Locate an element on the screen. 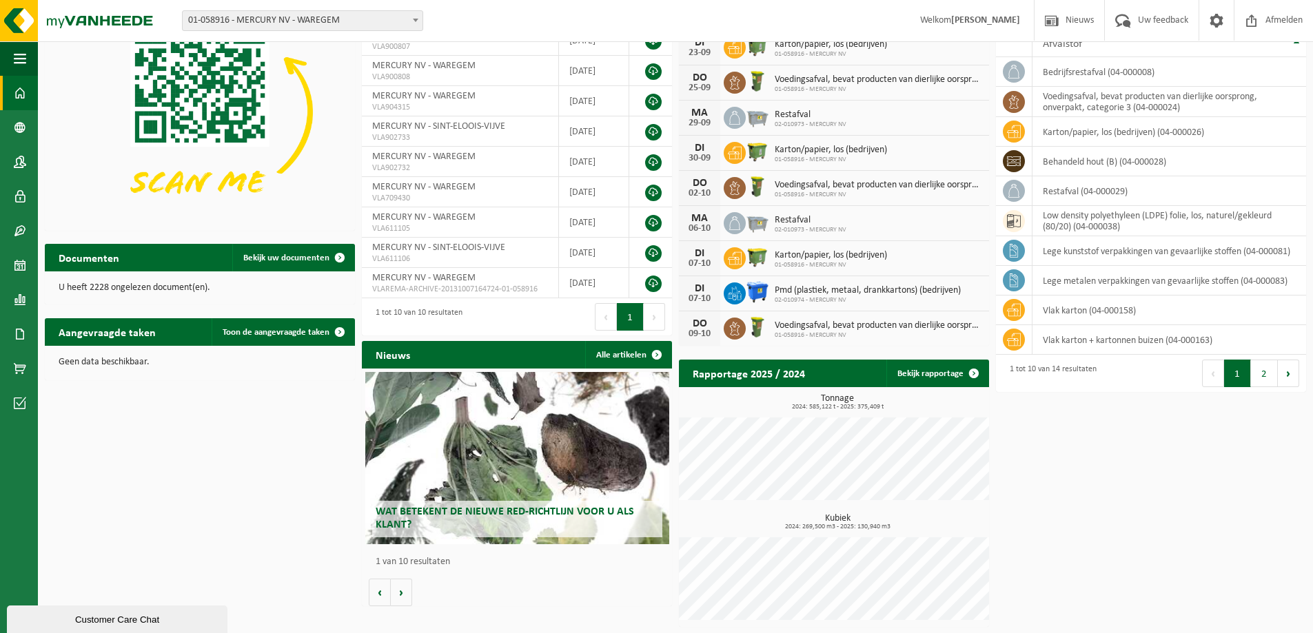 The image size is (1313, 633). span: VLA900808 is located at coordinates (460, 77).